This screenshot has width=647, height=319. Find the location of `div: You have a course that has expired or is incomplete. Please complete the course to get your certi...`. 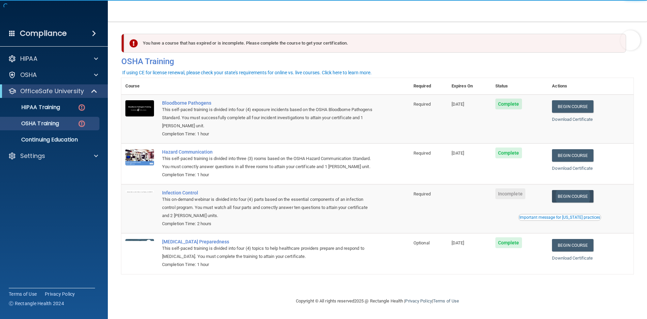

div: You have a course that has expired or is incomplete. Please complete the course to get your certi... is located at coordinates (375, 43).